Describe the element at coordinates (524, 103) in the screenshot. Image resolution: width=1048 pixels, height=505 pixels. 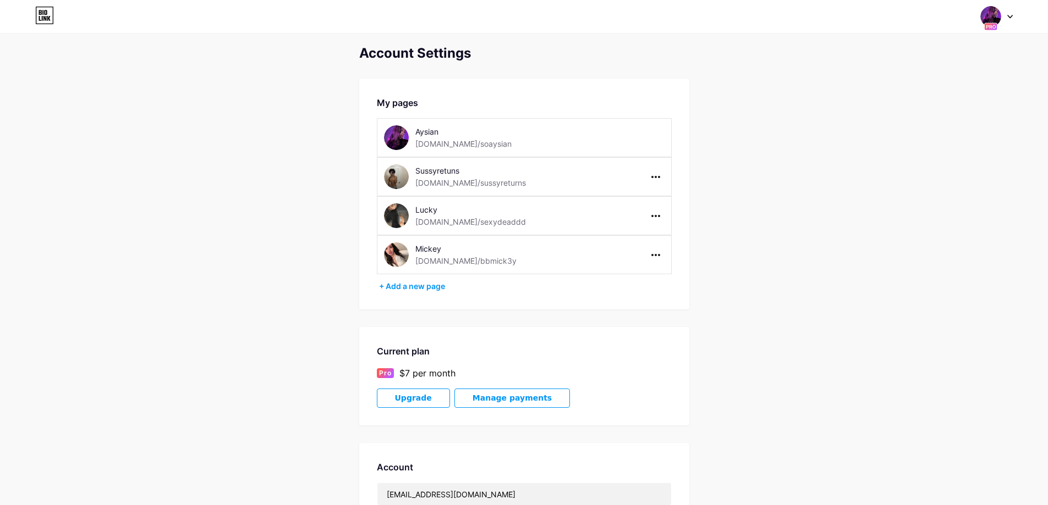
I see `div: My pages` at that location.